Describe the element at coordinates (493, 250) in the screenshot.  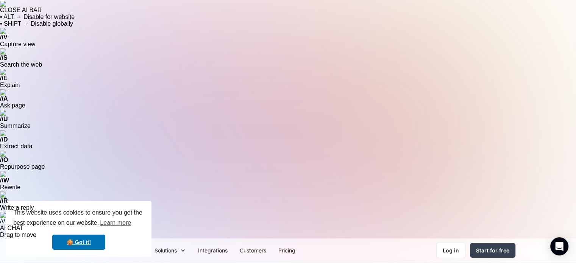
I see `div: Start for free` at that location.